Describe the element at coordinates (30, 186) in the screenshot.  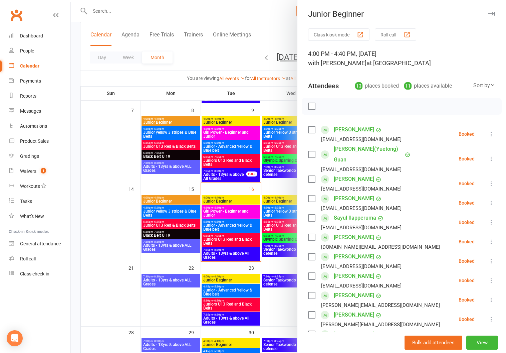
I see `div: Workouts` at that location.